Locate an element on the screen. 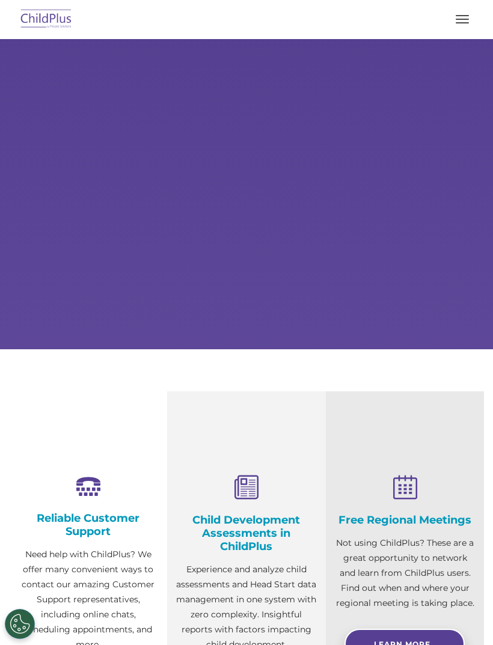 Image resolution: width=493 pixels, height=645 pixels. button: Cookies Settings is located at coordinates (20, 624).